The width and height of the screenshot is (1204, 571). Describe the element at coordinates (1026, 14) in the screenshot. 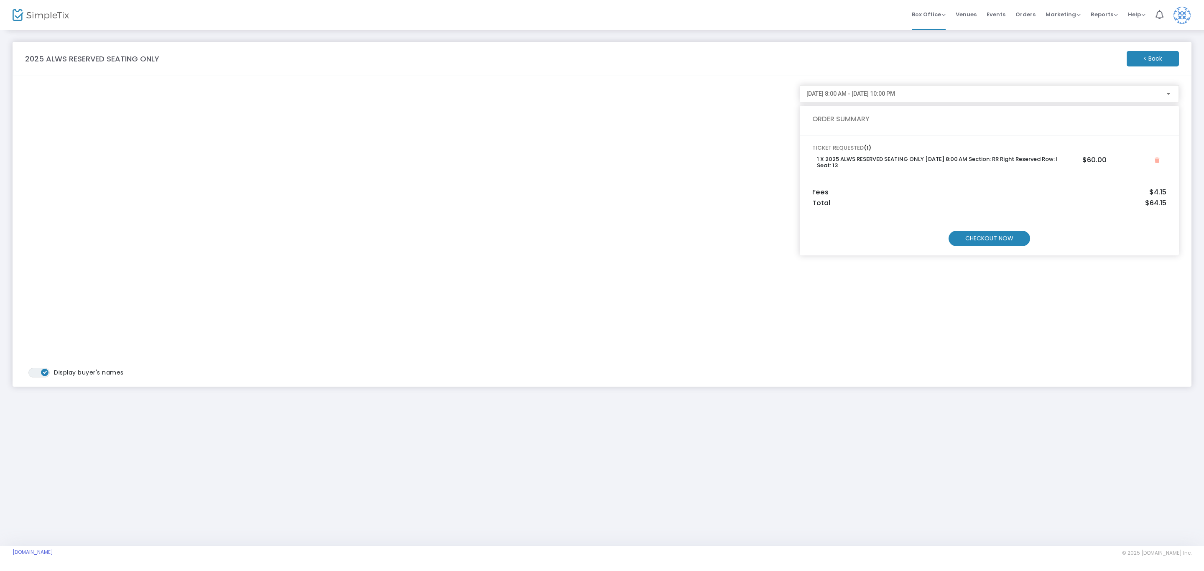

I see `span: Orders` at that location.